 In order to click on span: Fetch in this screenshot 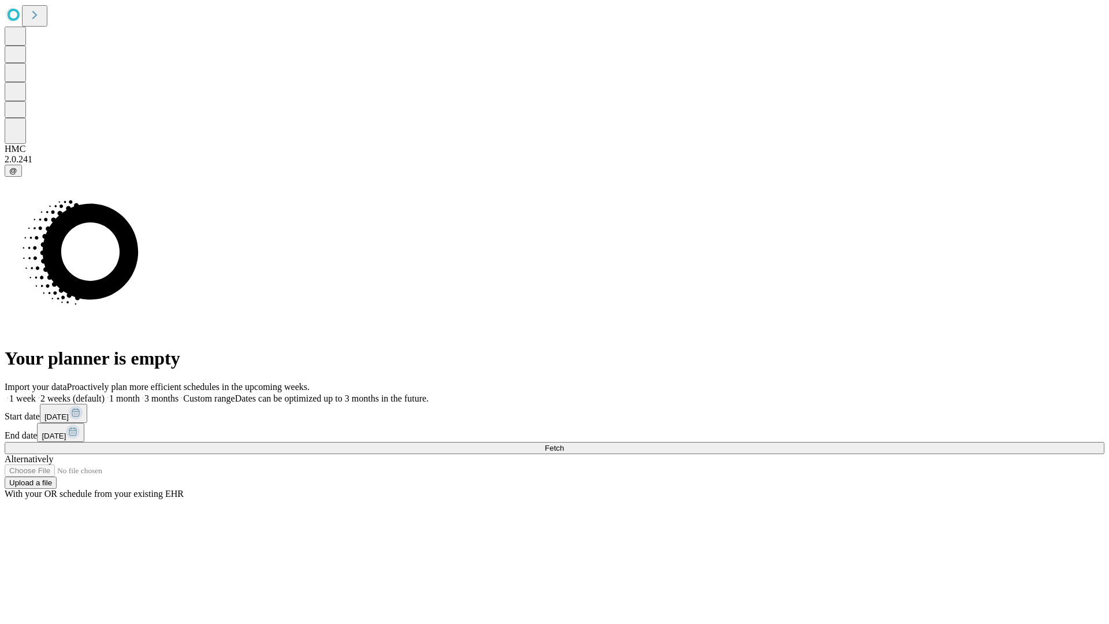, I will do `click(554, 448)`.